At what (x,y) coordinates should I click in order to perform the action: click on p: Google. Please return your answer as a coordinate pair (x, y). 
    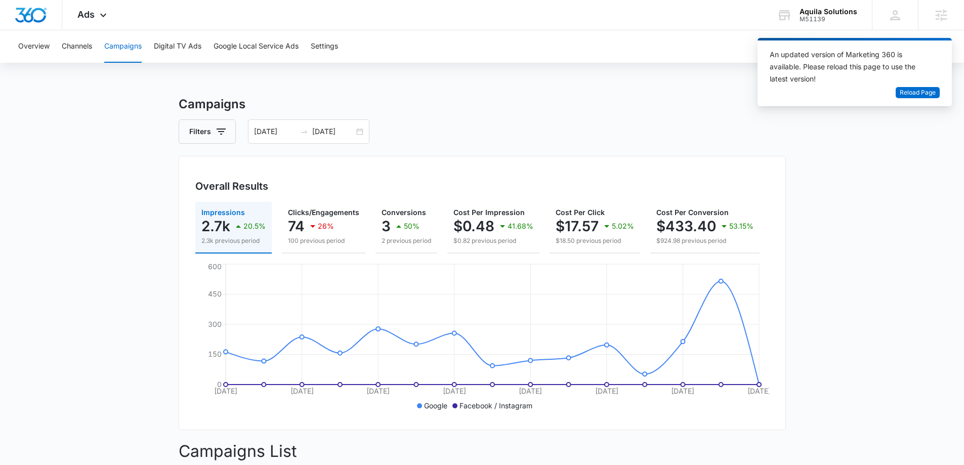
    Looking at the image, I should click on (436, 405).